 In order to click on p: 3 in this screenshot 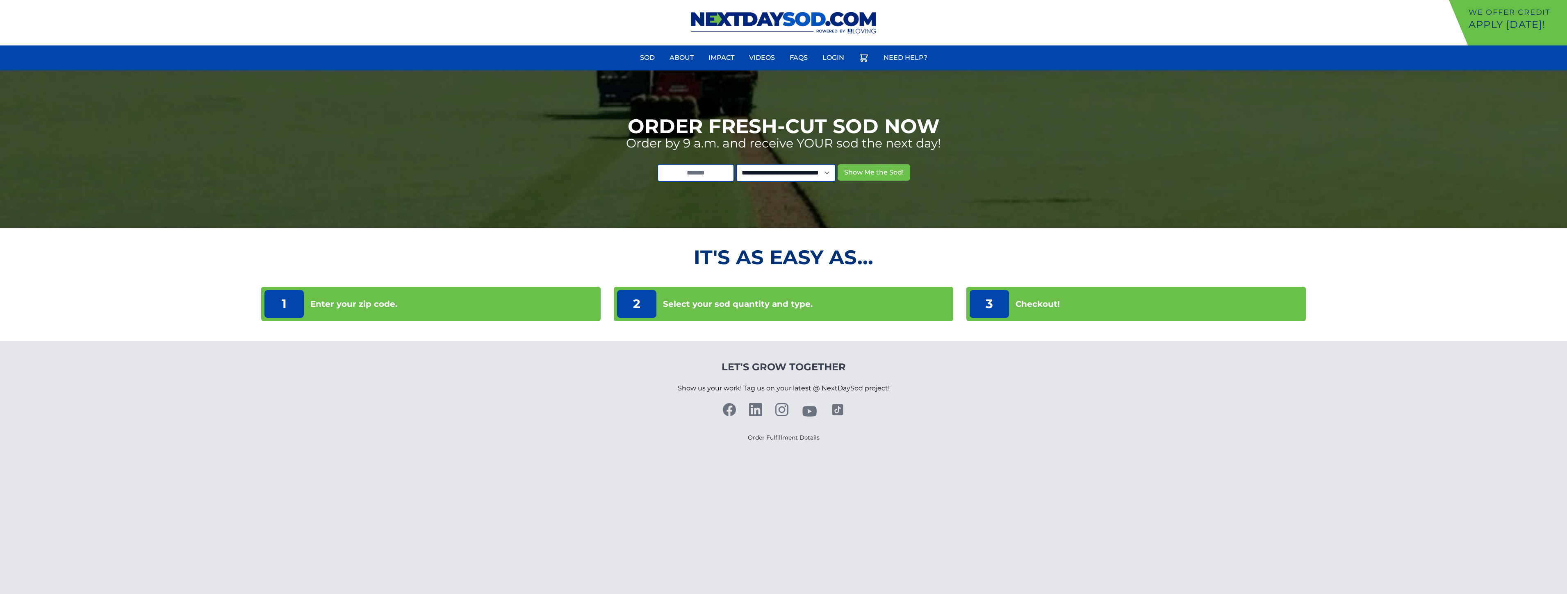, I will do `click(989, 304)`.